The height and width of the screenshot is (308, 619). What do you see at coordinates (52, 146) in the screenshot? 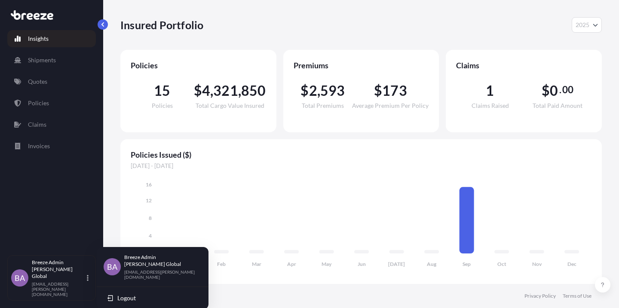
I see `a: Invoices` at bounding box center [52, 146].